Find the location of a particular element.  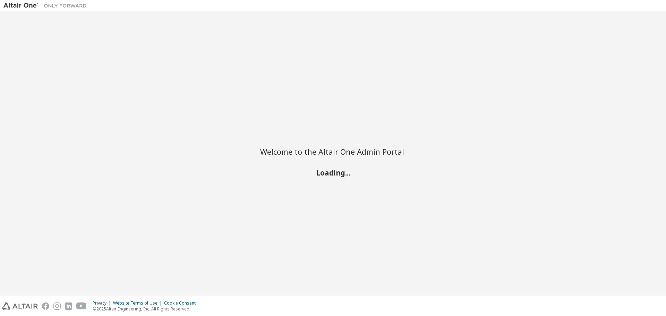

img: youtube.svg is located at coordinates (81, 306).